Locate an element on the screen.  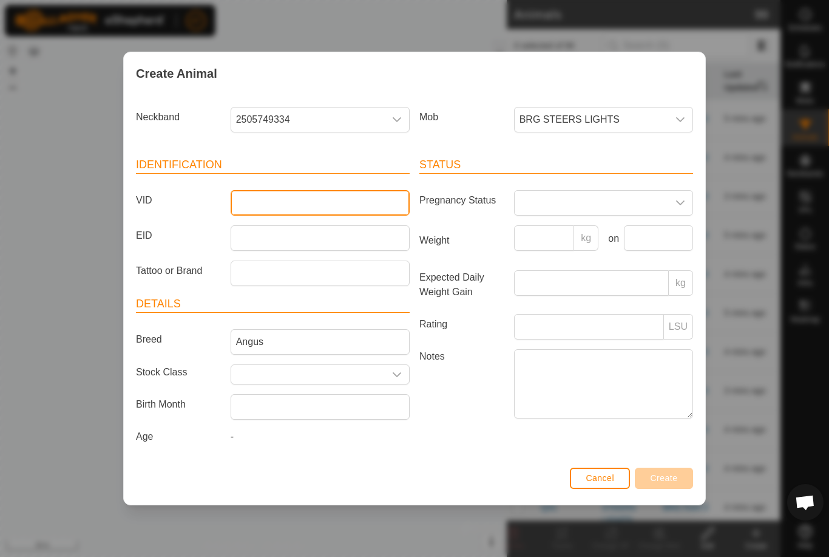
label: EID is located at coordinates (179, 236).